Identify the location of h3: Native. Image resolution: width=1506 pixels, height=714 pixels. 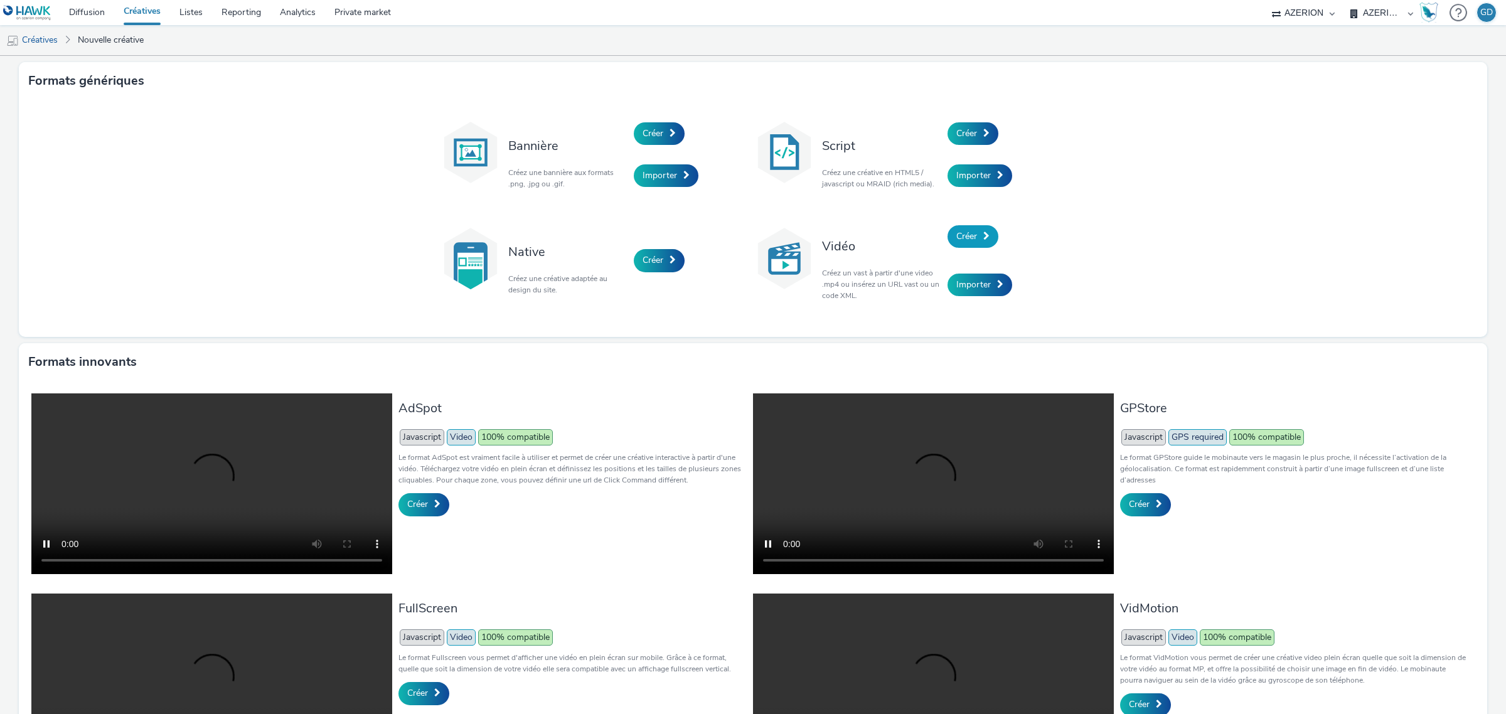
(568, 252).